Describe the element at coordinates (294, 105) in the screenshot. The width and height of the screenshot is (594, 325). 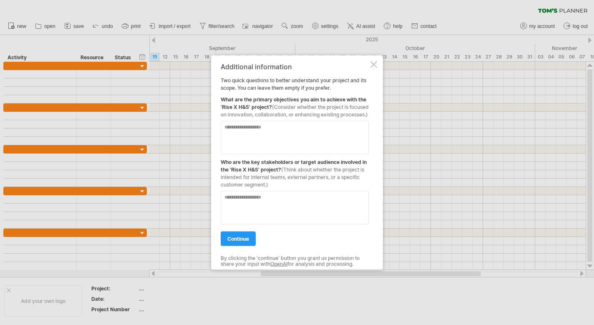
I see `div: What are the primary objectives you aim to achieve with the 'Rise X H&S' project?` at that location.